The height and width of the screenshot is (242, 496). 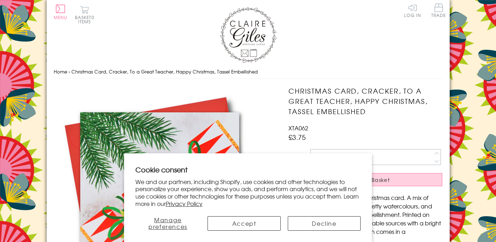 I want to click on img: Claire Giles Greetings Cards, so click(x=248, y=35).